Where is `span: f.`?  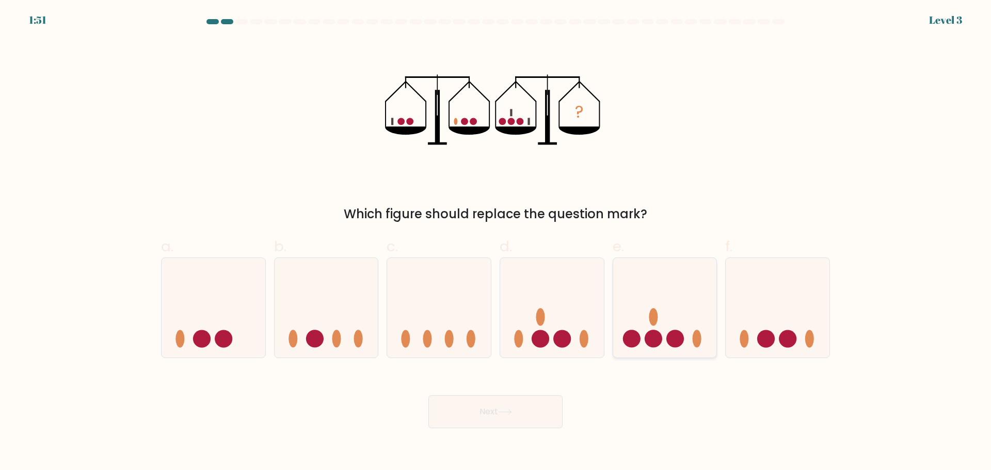
span: f. is located at coordinates (729, 246).